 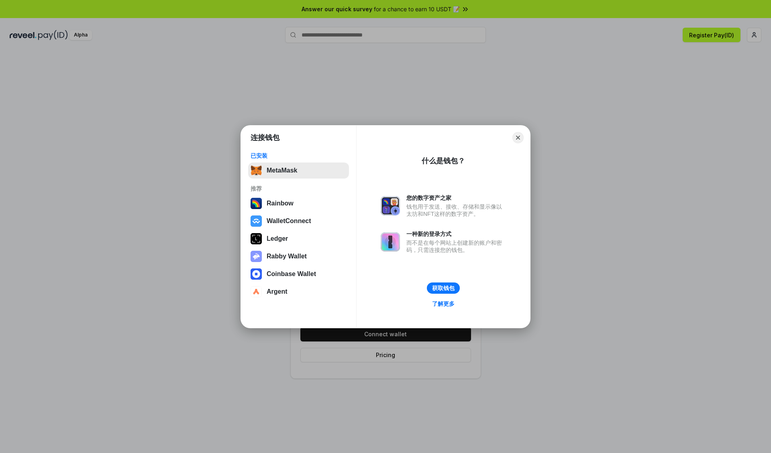 What do you see at coordinates (443, 288) in the screenshot?
I see `button: 获取钱包` at bounding box center [443, 288].